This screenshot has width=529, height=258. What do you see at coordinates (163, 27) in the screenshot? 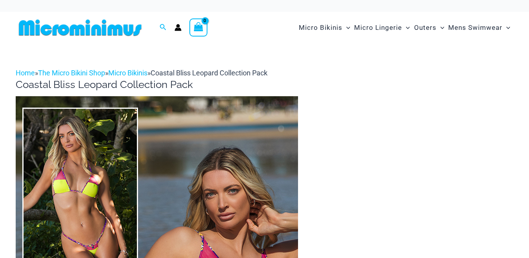
I see `a: Search icon link` at bounding box center [163, 27].